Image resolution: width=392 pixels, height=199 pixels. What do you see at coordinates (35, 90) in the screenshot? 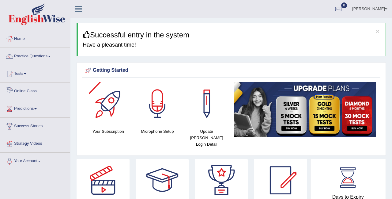
I see `a: Online Class` at bounding box center [35, 90].